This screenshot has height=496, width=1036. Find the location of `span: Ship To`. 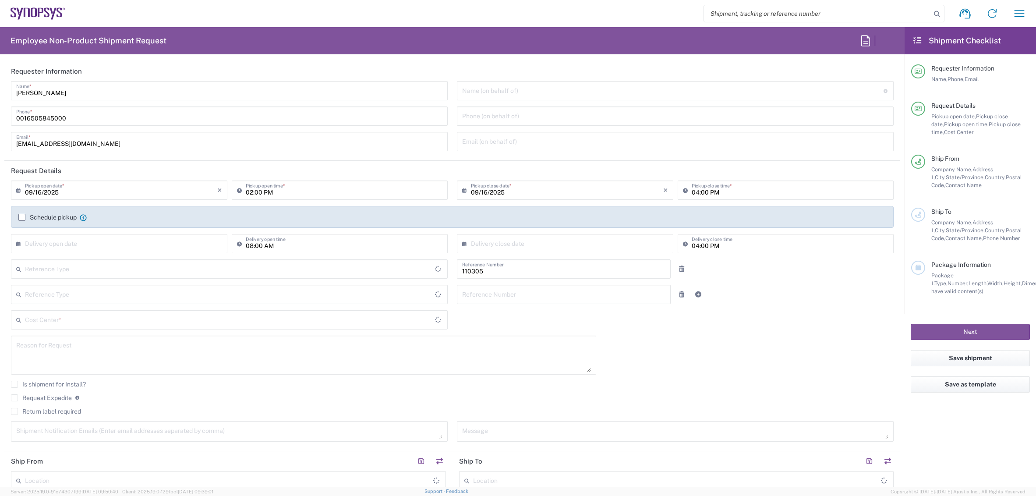

span: Ship To is located at coordinates (942, 212).